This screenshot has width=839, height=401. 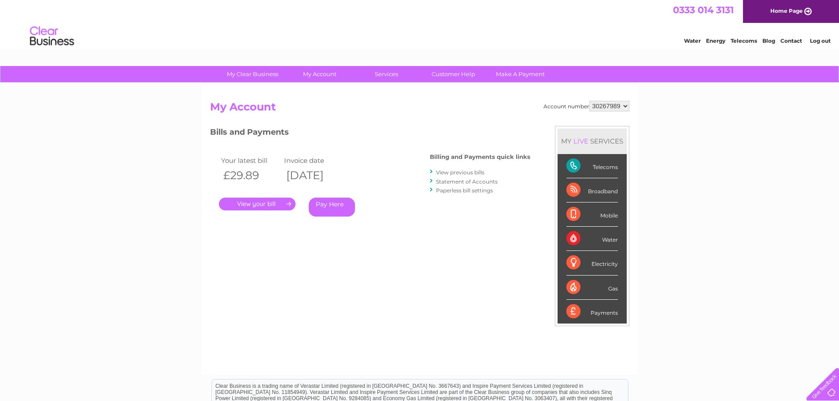 What do you see at coordinates (460, 172) in the screenshot?
I see `a: View previous bills` at bounding box center [460, 172].